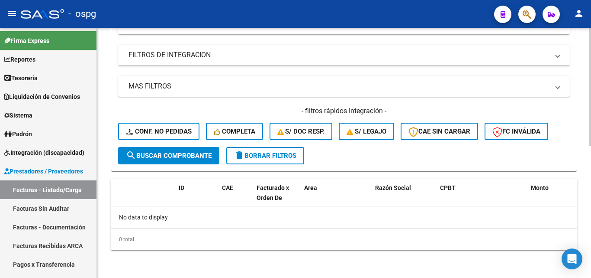 The height and width of the screenshot is (278, 591). What do you see at coordinates (439, 131) in the screenshot?
I see `button: CAE SIN CARGAR` at bounding box center [439, 131].